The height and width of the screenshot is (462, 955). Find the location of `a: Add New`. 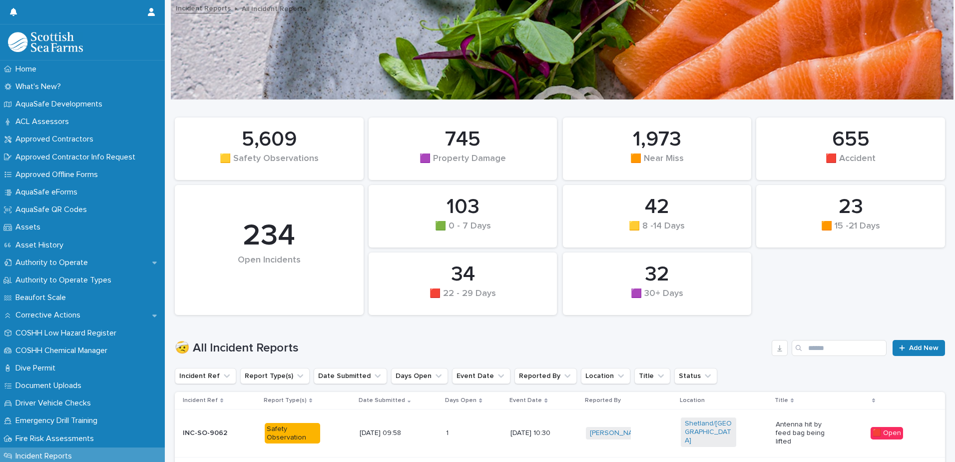

a: Add New is located at coordinates (919, 348).